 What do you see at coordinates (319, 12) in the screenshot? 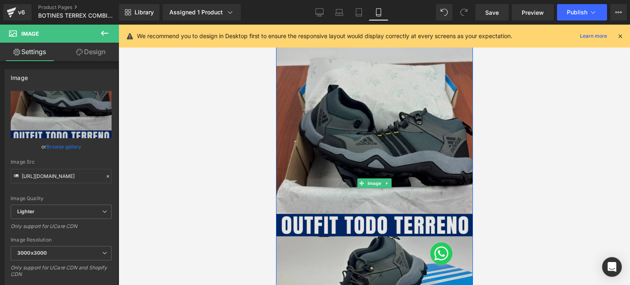
I see `a: Desktop` at bounding box center [319, 12].